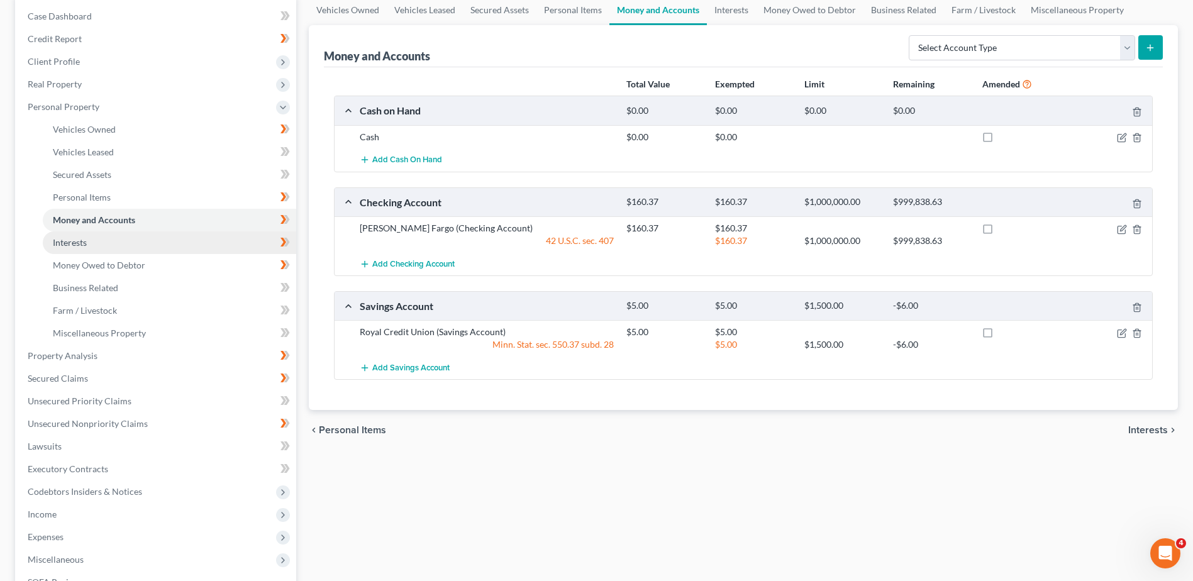 Image resolution: width=1193 pixels, height=581 pixels. I want to click on a: Money Owed to Debtor, so click(169, 265).